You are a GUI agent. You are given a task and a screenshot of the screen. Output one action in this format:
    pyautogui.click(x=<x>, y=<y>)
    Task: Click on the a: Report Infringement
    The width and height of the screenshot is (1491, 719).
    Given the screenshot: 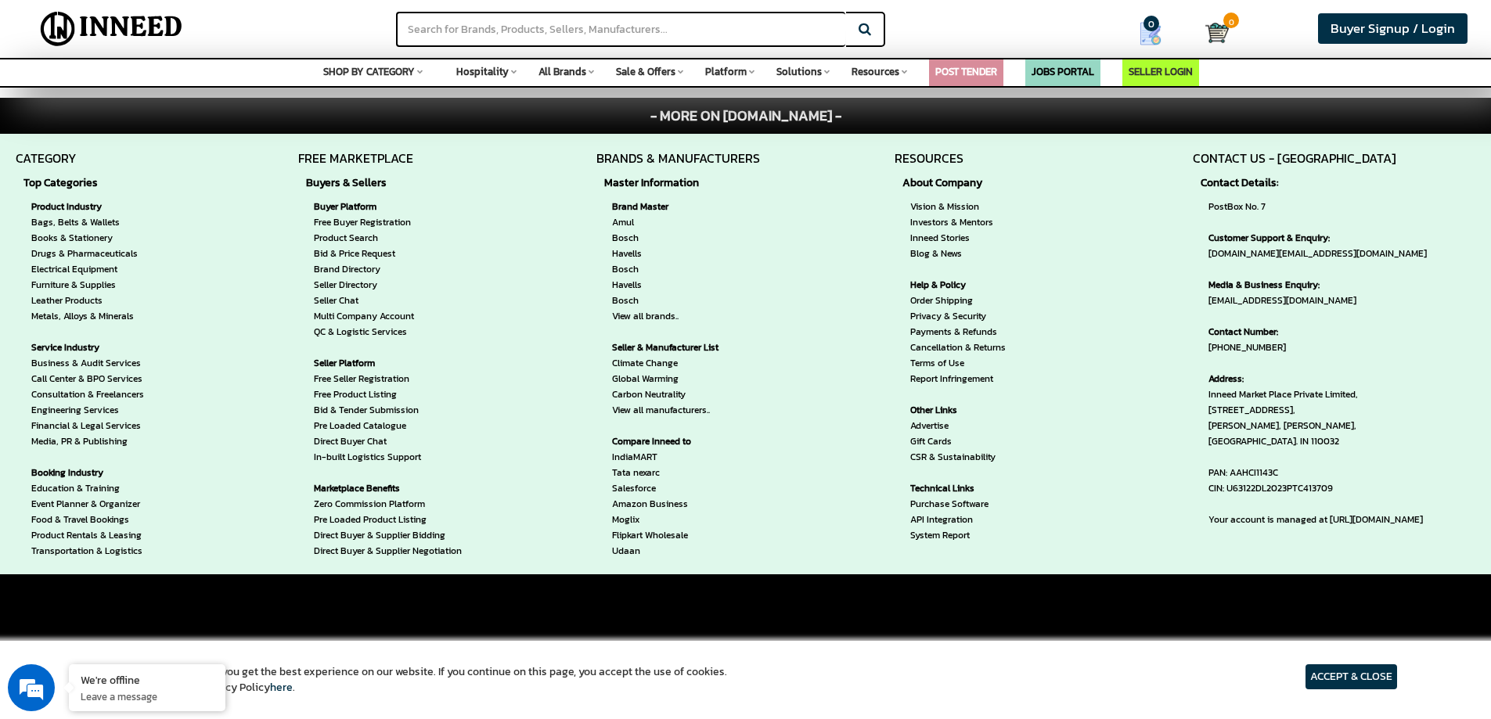 What is the action you would take?
    pyautogui.click(x=958, y=379)
    